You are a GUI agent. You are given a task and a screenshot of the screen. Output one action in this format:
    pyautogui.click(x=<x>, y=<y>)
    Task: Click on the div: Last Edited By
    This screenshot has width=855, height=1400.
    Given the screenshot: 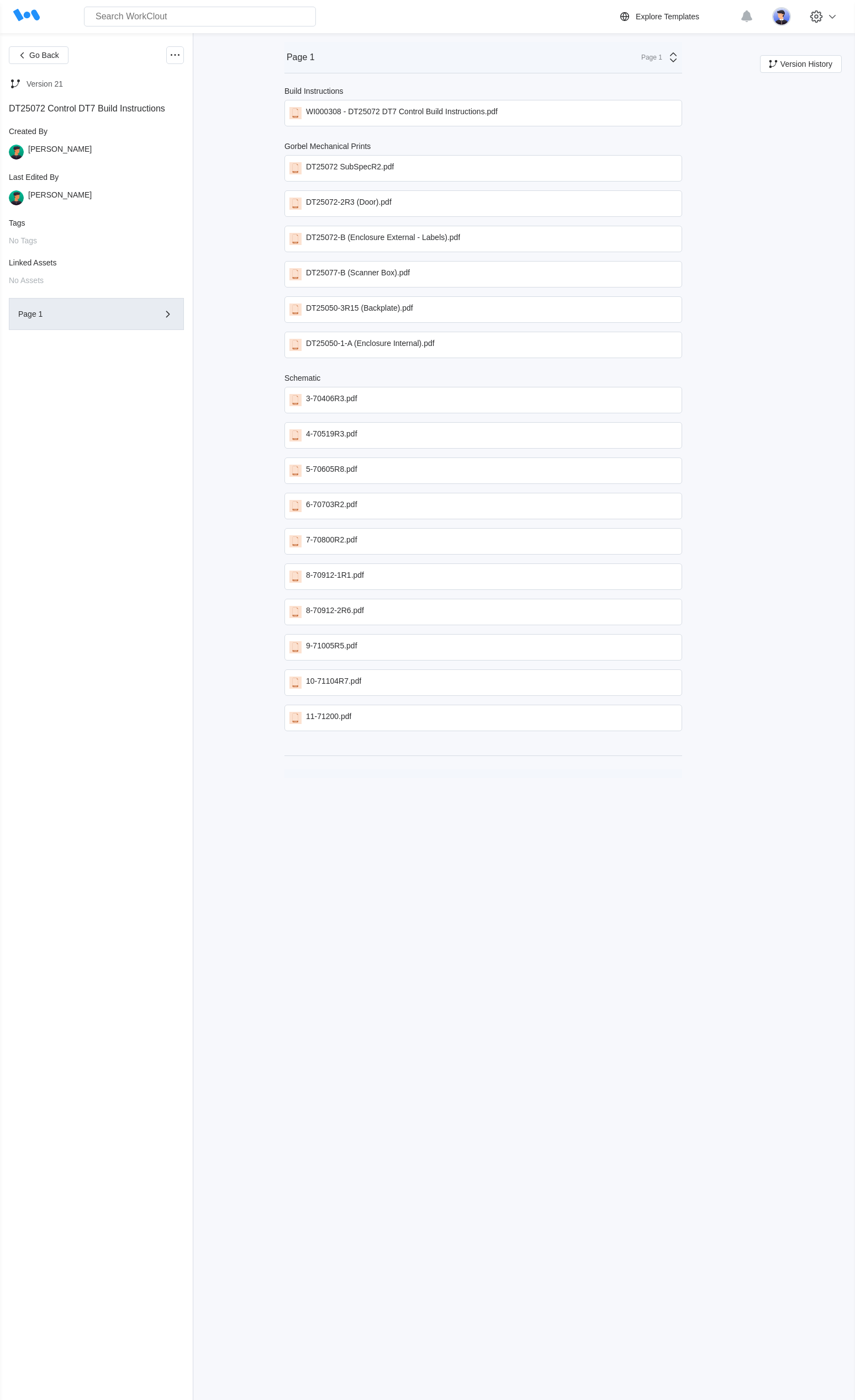 What is the action you would take?
    pyautogui.click(x=96, y=177)
    